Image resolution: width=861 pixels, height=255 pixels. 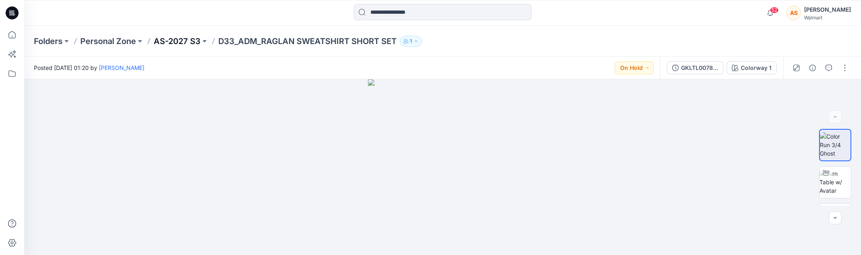 I want to click on button: 1, so click(x=411, y=41).